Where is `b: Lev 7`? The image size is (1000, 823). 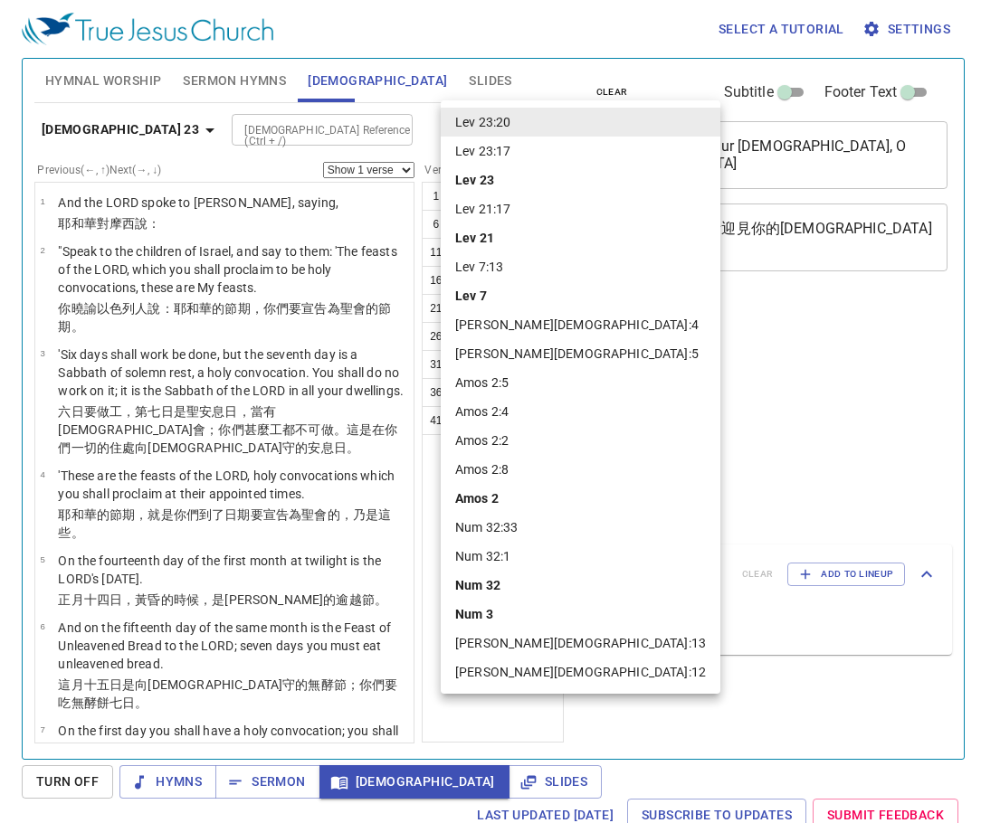 b: Lev 7 is located at coordinates (471, 296).